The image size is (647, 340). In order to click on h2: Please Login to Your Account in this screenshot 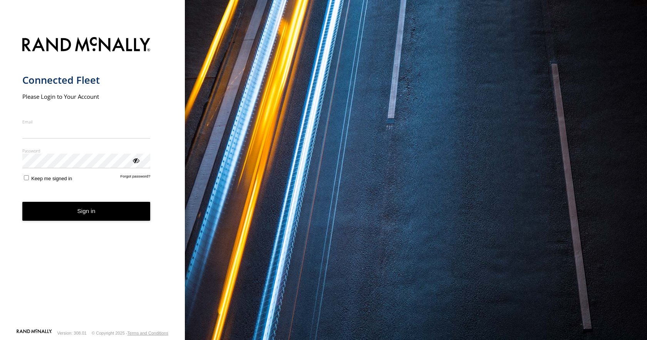, I will do `click(86, 96)`.